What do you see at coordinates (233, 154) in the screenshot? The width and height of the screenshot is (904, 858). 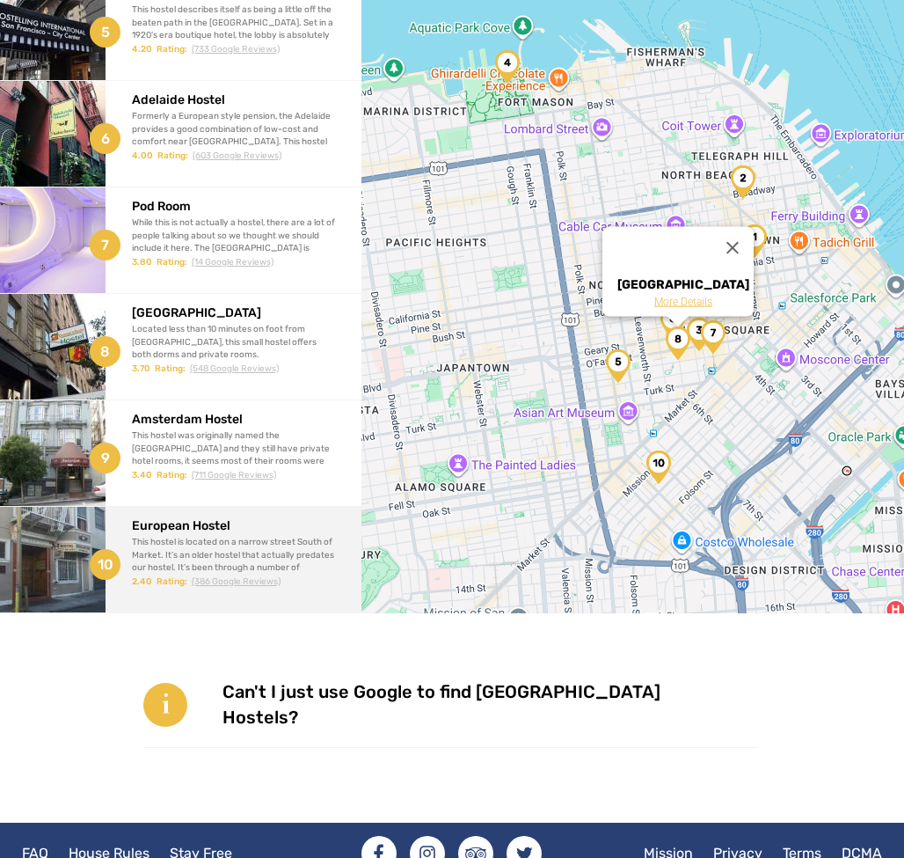 I see `div: Formerly a European style pension, the Adelaide provides a good combination of low-cost and comfo...` at bounding box center [233, 154].